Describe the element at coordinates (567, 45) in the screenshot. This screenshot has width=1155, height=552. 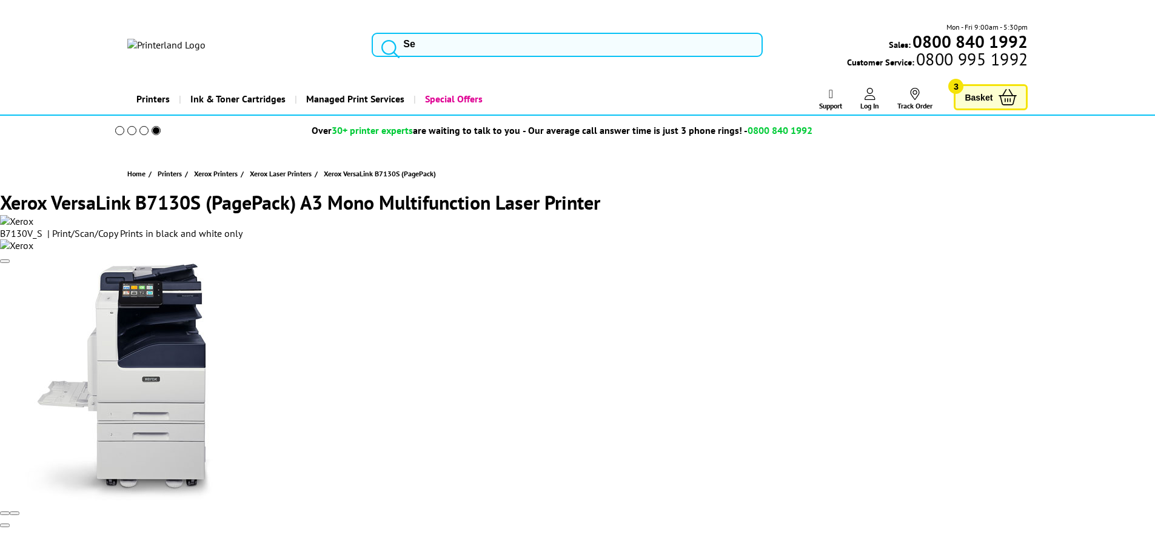
I see `input: Se` at that location.